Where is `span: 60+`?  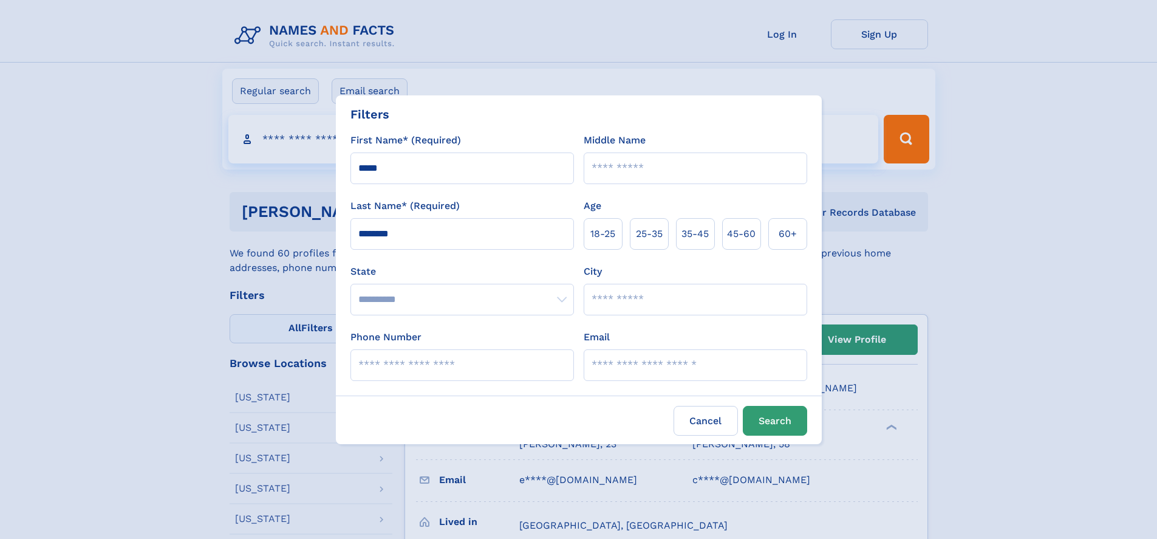 span: 60+ is located at coordinates (788, 234).